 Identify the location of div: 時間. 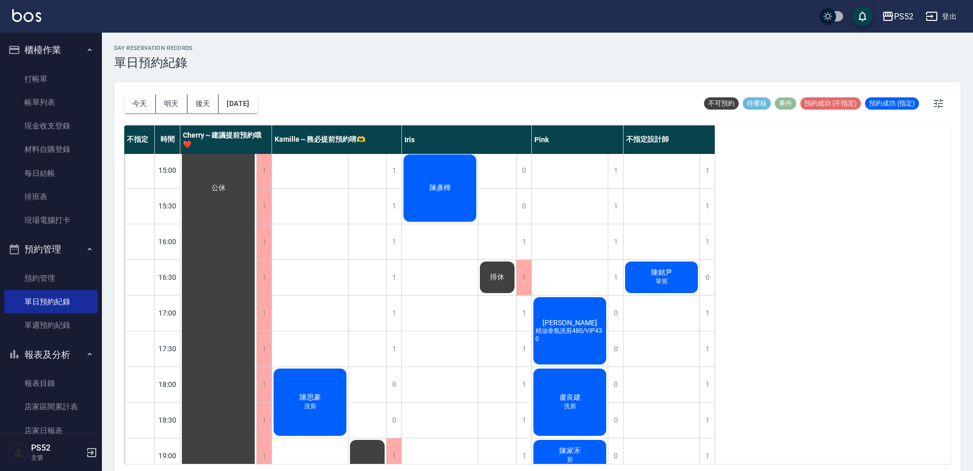
(168, 140).